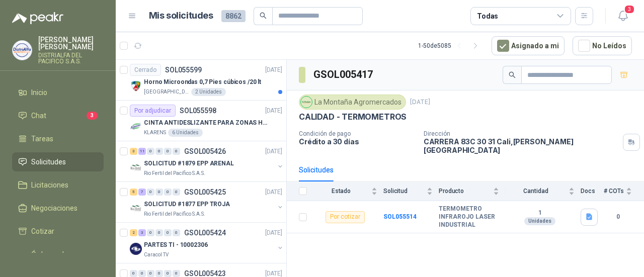 The image size is (644, 277). Describe the element at coordinates (152, 111) in the screenshot. I see `div: Por adjudicar` at that location.